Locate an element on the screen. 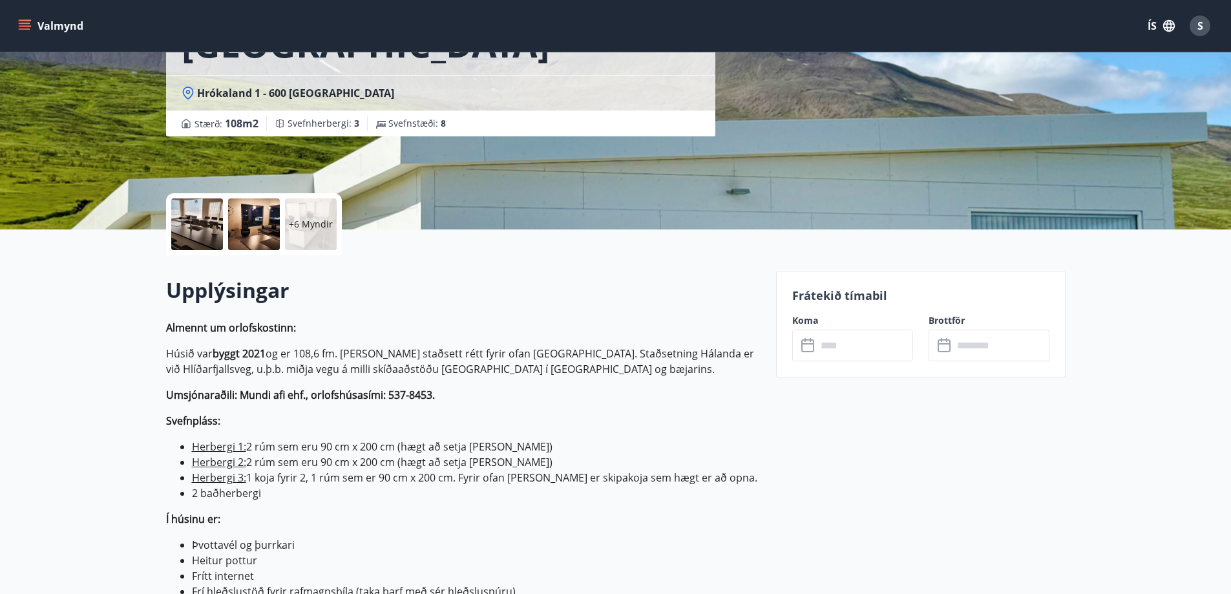 Image resolution: width=1231 pixels, height=594 pixels. span: 8 is located at coordinates (443, 123).